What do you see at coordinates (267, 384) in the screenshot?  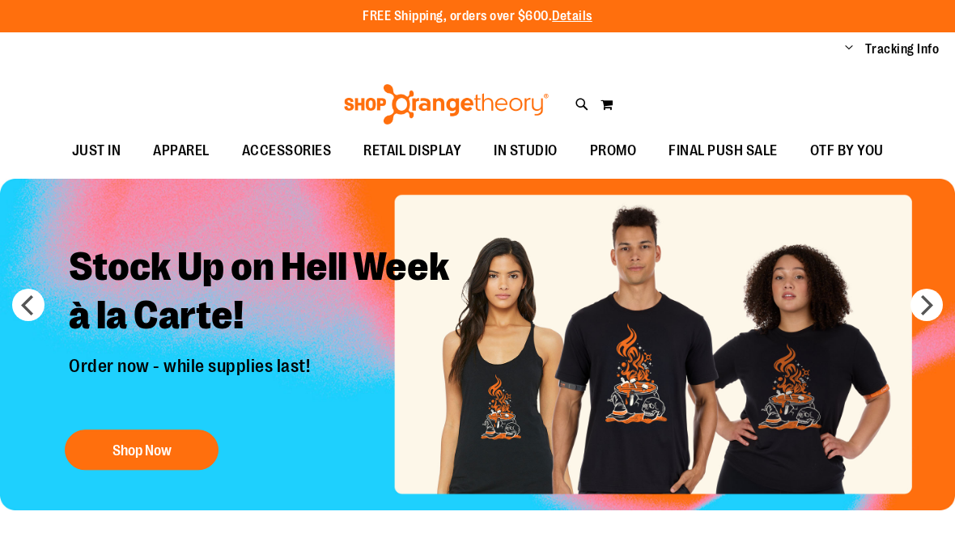 I see `p: Order now - while supplies last!` at bounding box center [267, 384].